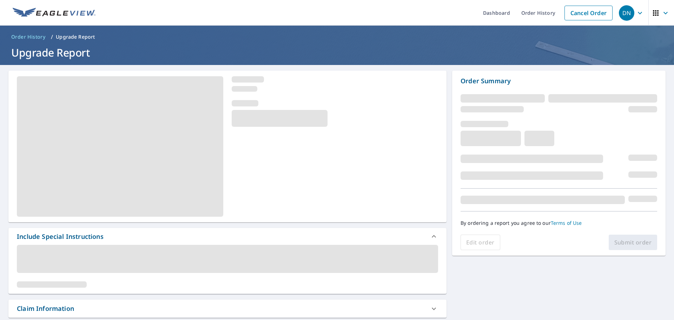 Image resolution: width=674 pixels, height=320 pixels. What do you see at coordinates (28, 37) in the screenshot?
I see `span: Order History` at bounding box center [28, 37].